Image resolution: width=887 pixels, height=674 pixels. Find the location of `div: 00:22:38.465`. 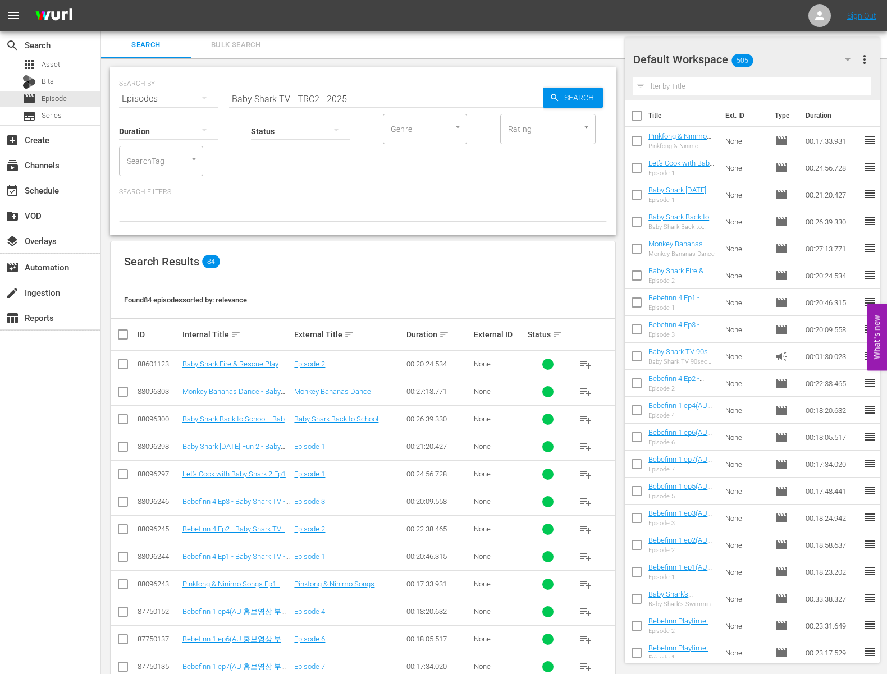

div: 00:22:38.465 is located at coordinates (438, 529).